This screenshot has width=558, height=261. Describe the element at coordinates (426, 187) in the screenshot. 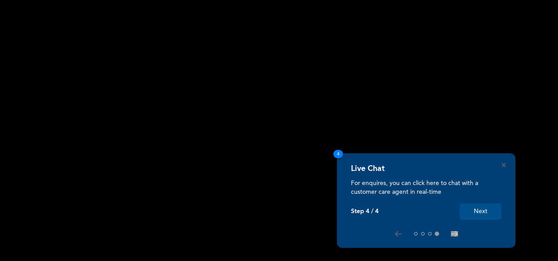

I see `p: For enquires, you can click here to chat with a customer care agent in real-time` at that location.